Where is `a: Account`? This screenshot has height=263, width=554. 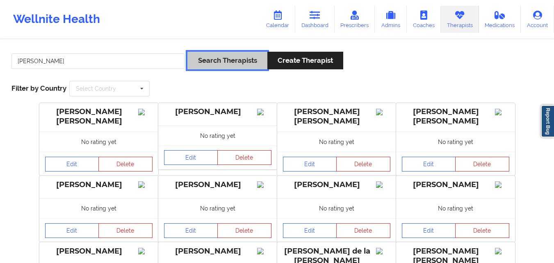
a: Account is located at coordinates (537, 19).